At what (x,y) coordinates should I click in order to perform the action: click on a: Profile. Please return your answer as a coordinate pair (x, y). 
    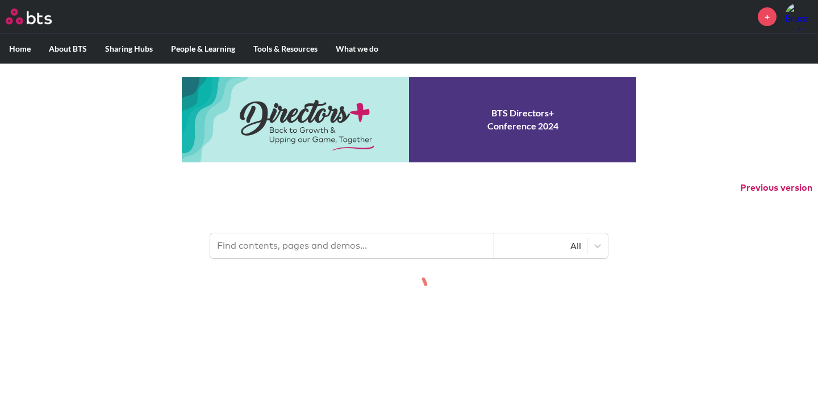
    Looking at the image, I should click on (798, 16).